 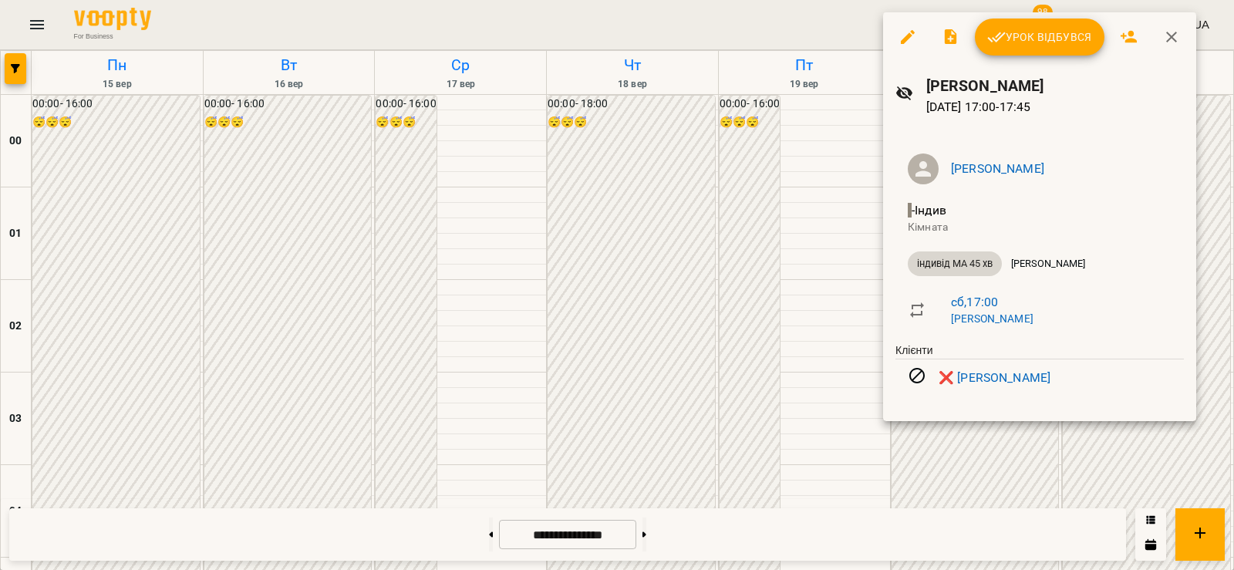 What do you see at coordinates (974, 302) in the screenshot?
I see `a: сб , 17:00` at bounding box center [974, 302].